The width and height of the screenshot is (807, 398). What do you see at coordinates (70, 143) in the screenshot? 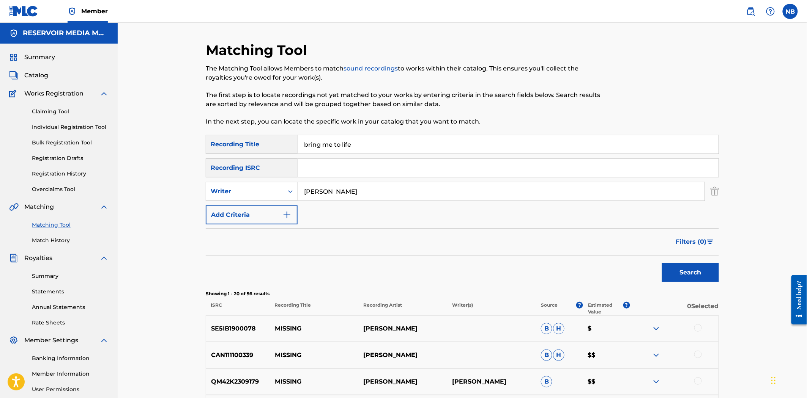
I see `a: Bulk Registration Tool` at bounding box center [70, 143].